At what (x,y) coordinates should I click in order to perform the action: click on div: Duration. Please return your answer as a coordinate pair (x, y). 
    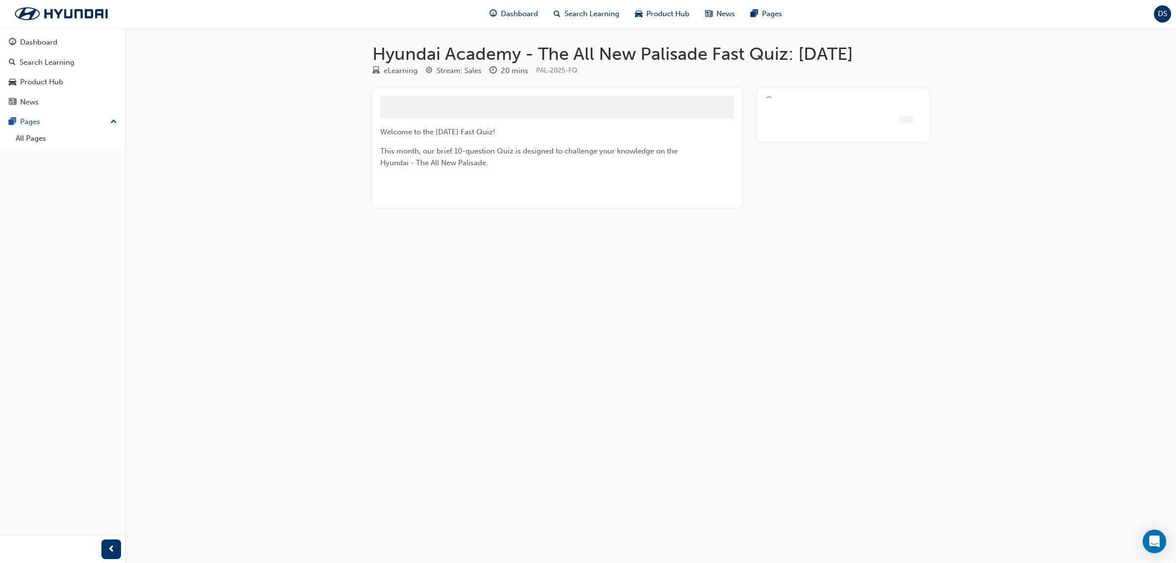
    Looking at the image, I should click on (509, 71).